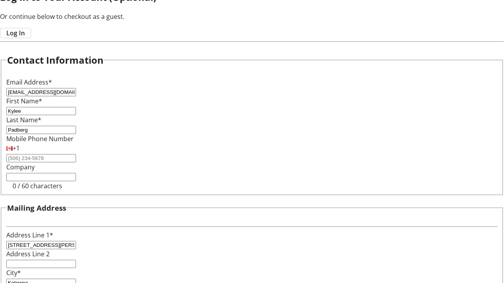  Describe the element at coordinates (24, 101) in the screenshot. I see `label: First Name*` at that location.